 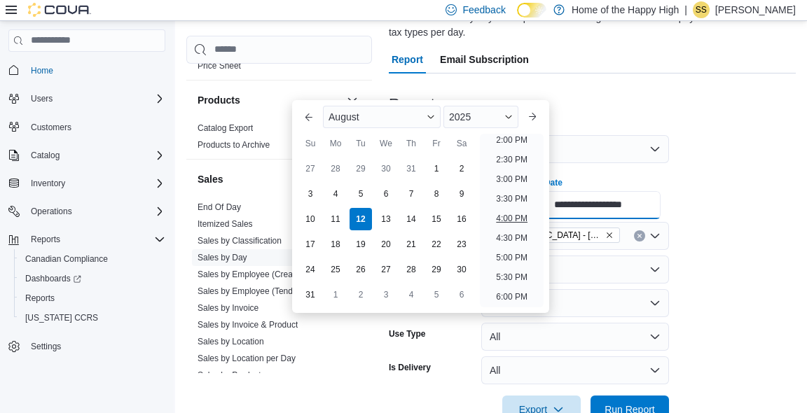 I want to click on span: Reports, so click(x=95, y=240).